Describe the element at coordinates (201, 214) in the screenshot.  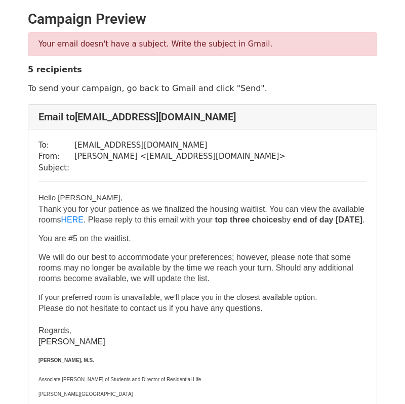
I see `font: Thank you for your patience as we finalized the housing waitlist. You can view the available room...` at that location.